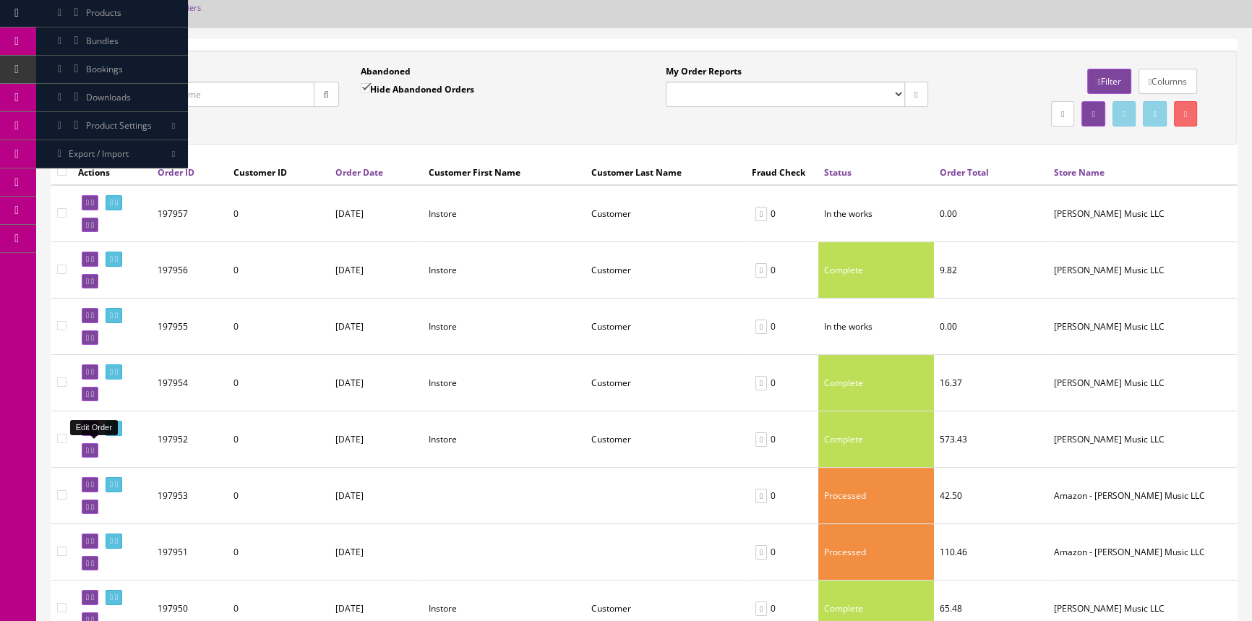 This screenshot has width=1252, height=621. Describe the element at coordinates (189, 496) in the screenshot. I see `td: 197953` at that location.